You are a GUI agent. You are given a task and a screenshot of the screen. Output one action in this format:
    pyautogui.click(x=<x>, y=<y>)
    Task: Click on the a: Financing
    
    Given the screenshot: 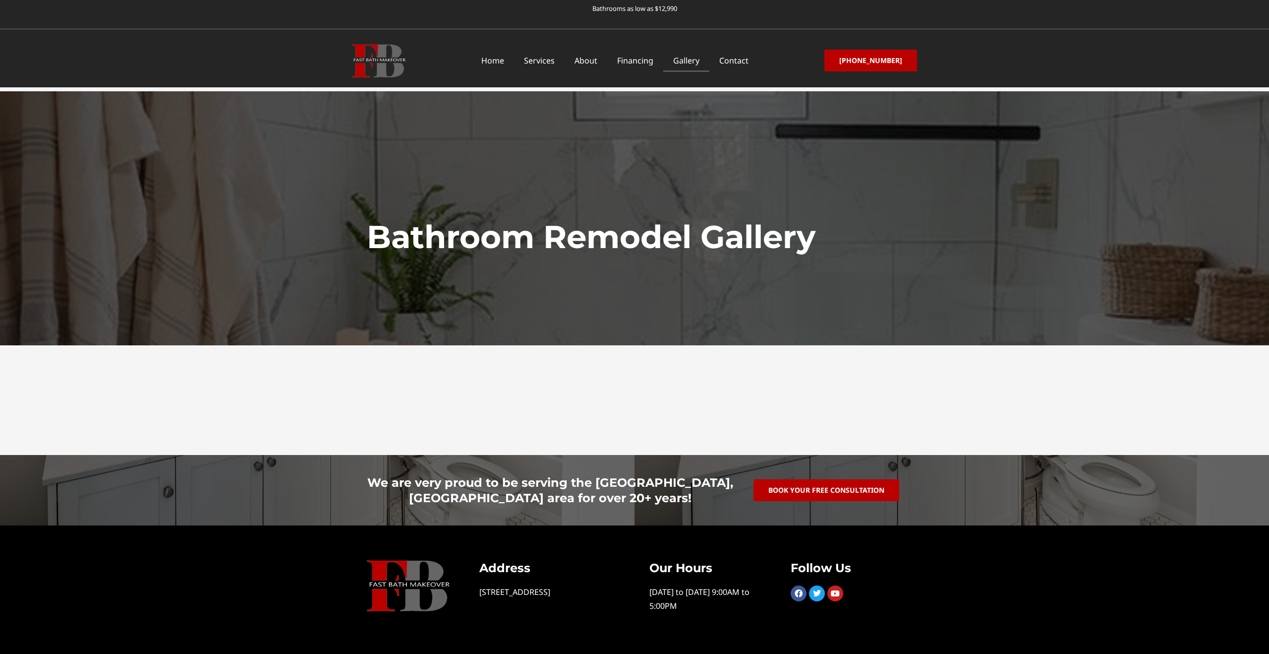 What is the action you would take?
    pyautogui.click(x=635, y=60)
    